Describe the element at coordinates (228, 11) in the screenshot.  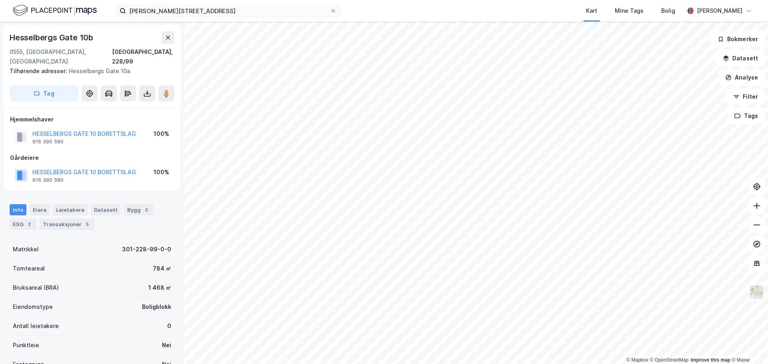
I see `input: Søk på adresse, matrikkel, gårdeiere, leietakere eller personer` at that location.